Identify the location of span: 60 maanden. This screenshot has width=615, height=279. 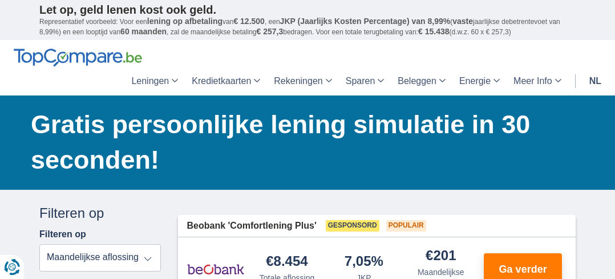
(143, 31).